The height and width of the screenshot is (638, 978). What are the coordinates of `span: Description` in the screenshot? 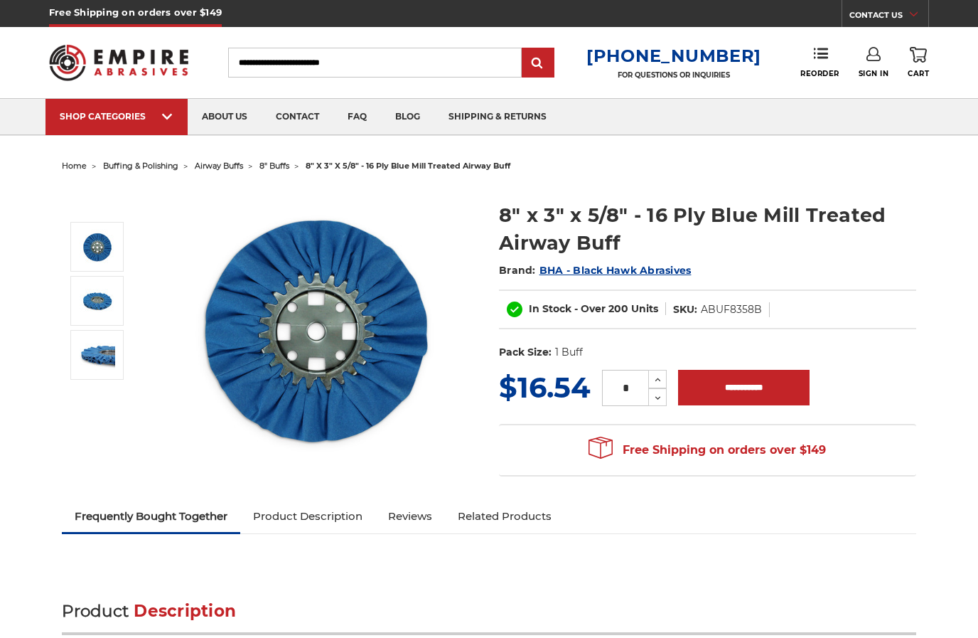 It's located at (185, 611).